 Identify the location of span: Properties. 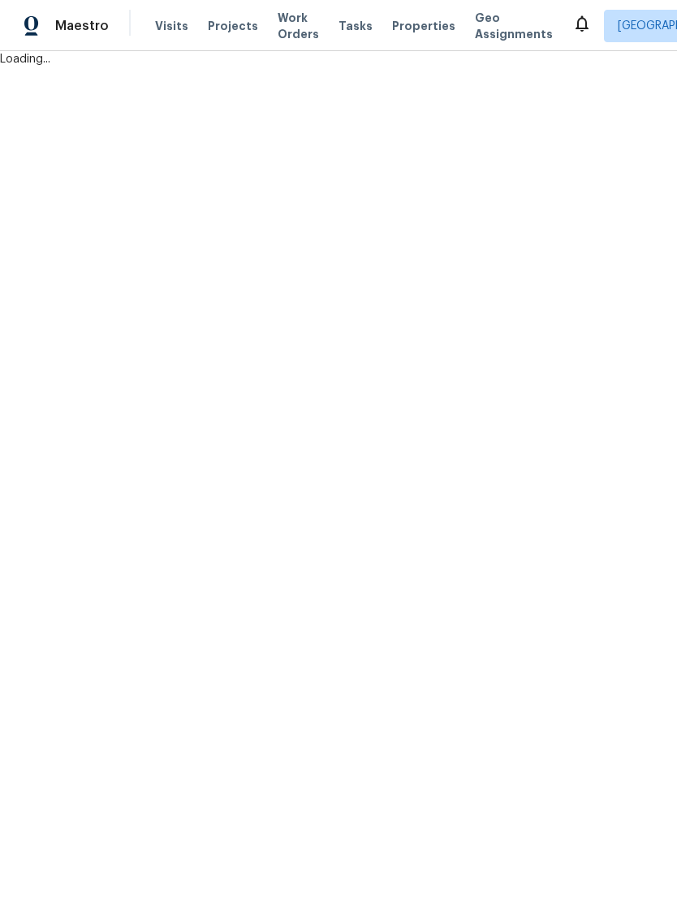
(424, 26).